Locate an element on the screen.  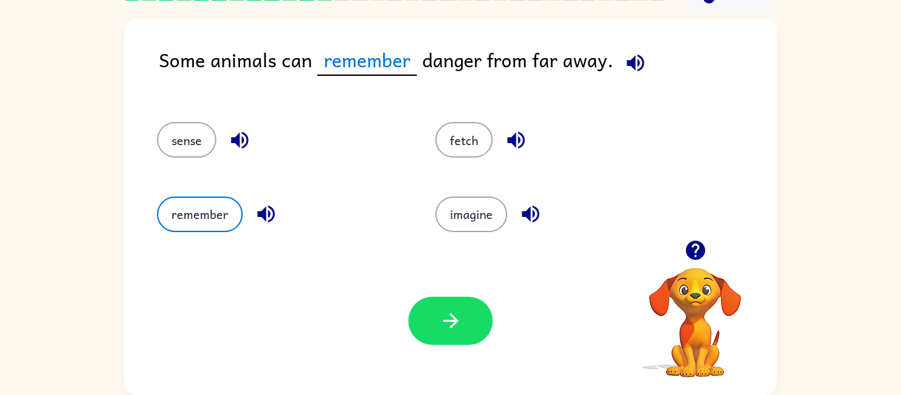
button: remember is located at coordinates (200, 214).